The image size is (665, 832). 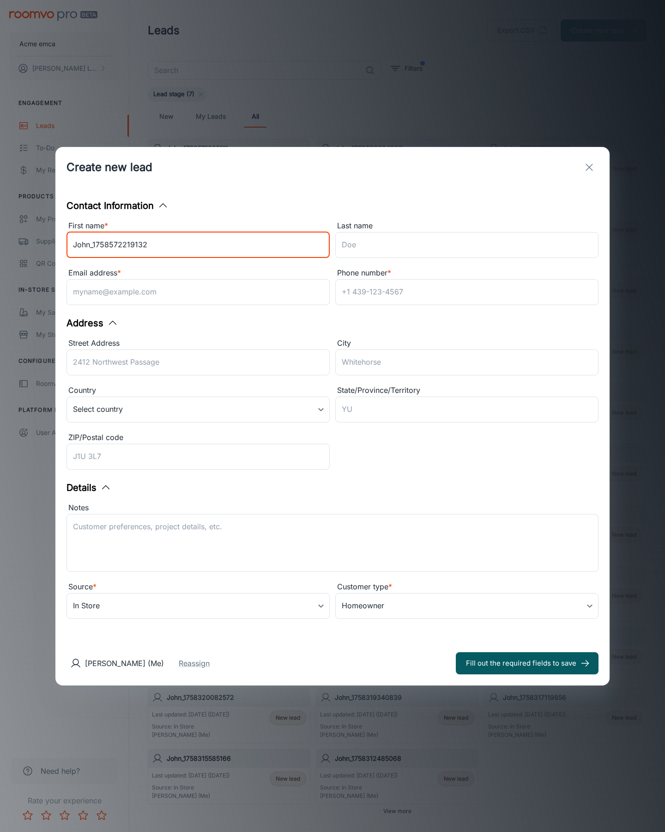 What do you see at coordinates (198, 292) in the screenshot?
I see `input: myname@example.com` at bounding box center [198, 292].